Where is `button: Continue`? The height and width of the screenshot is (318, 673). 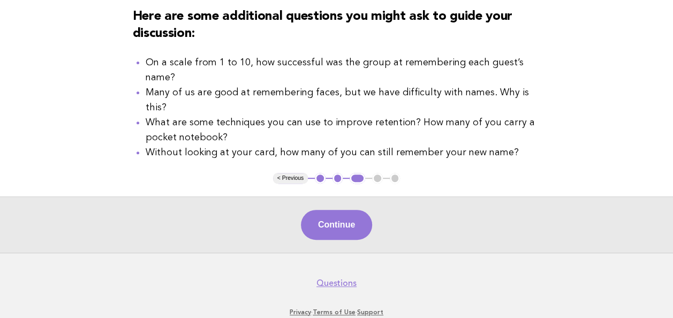
button: Continue is located at coordinates (336, 225).